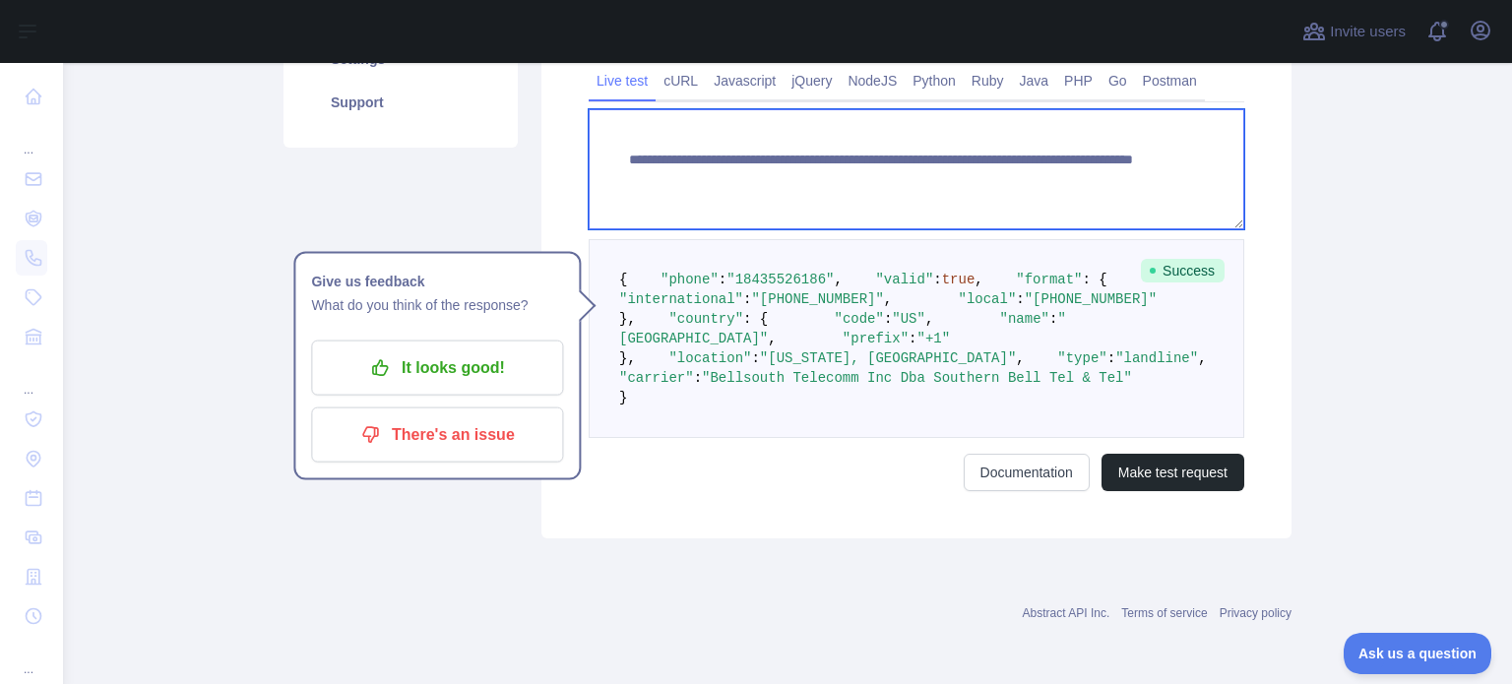  I want to click on a: NodeJS, so click(872, 81).